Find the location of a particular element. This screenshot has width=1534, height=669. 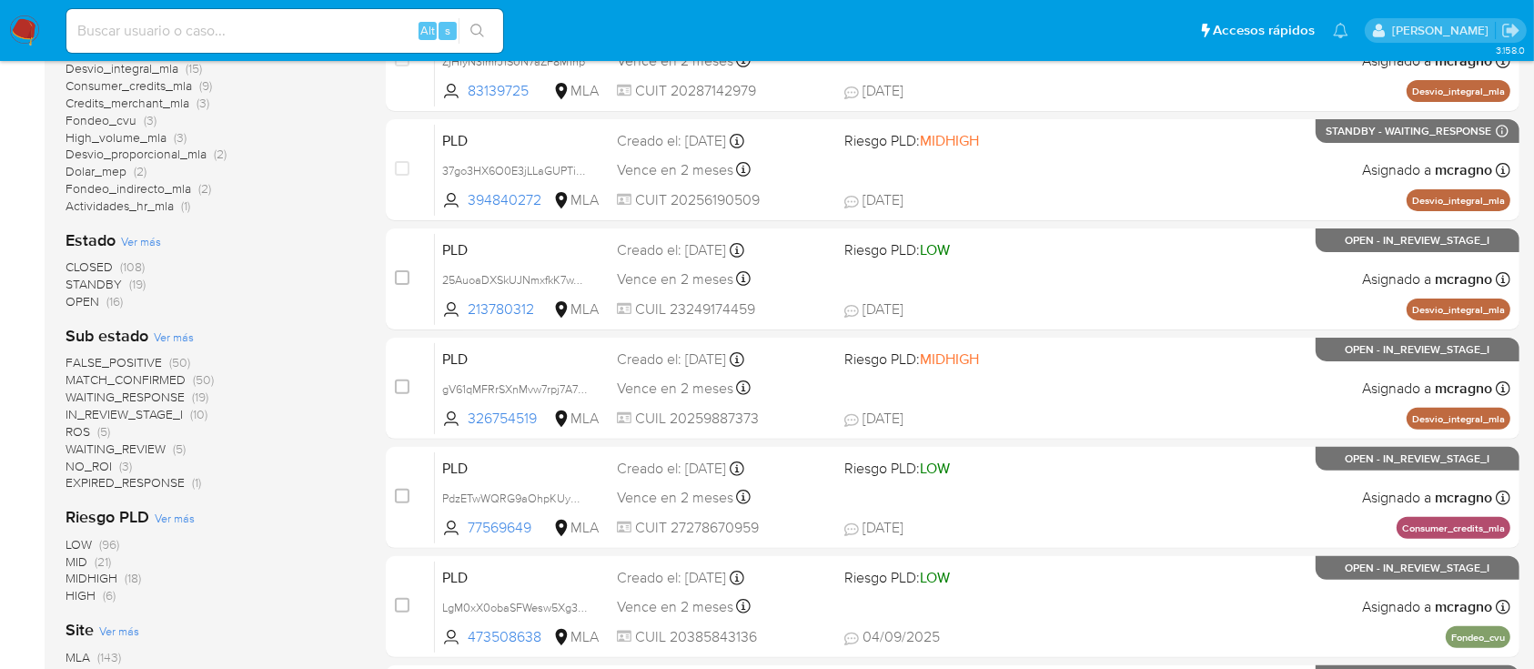

span: 3.158.0 is located at coordinates (1510, 50).